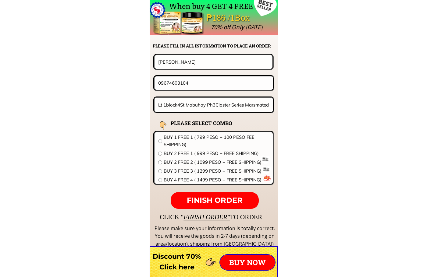 This screenshot has width=427, height=277. What do you see at coordinates (216, 154) in the screenshot?
I see `span: BUY 2 FREE 1 ( 999 PESO + FREE SHIPPING)` at bounding box center [216, 154].